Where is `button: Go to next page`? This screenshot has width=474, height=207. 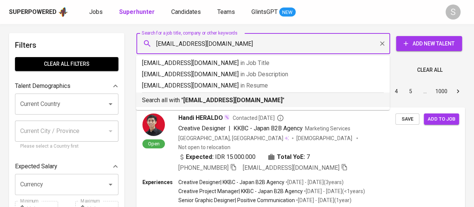 button: Go to next page is located at coordinates (458, 91).